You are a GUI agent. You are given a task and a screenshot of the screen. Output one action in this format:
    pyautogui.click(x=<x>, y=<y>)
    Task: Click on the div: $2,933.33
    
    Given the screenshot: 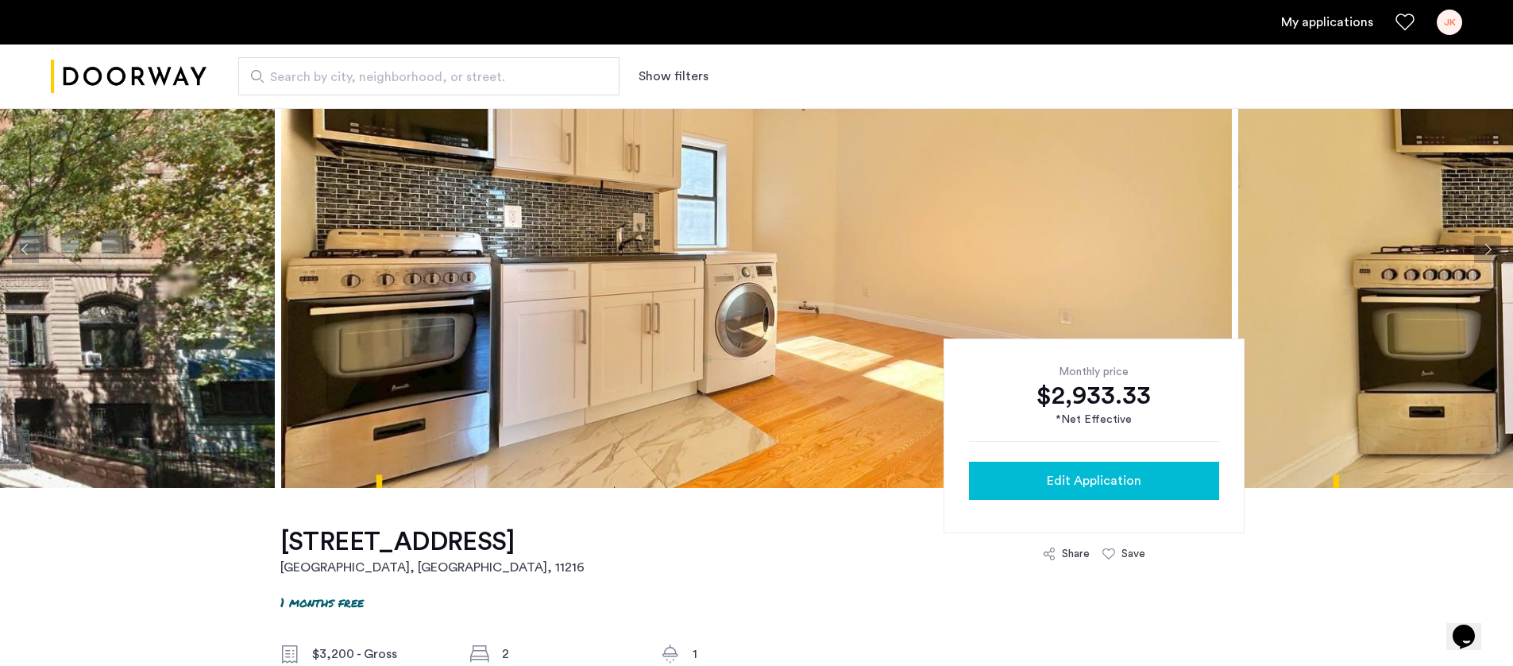 What is the action you would take?
    pyautogui.click(x=1094, y=396)
    